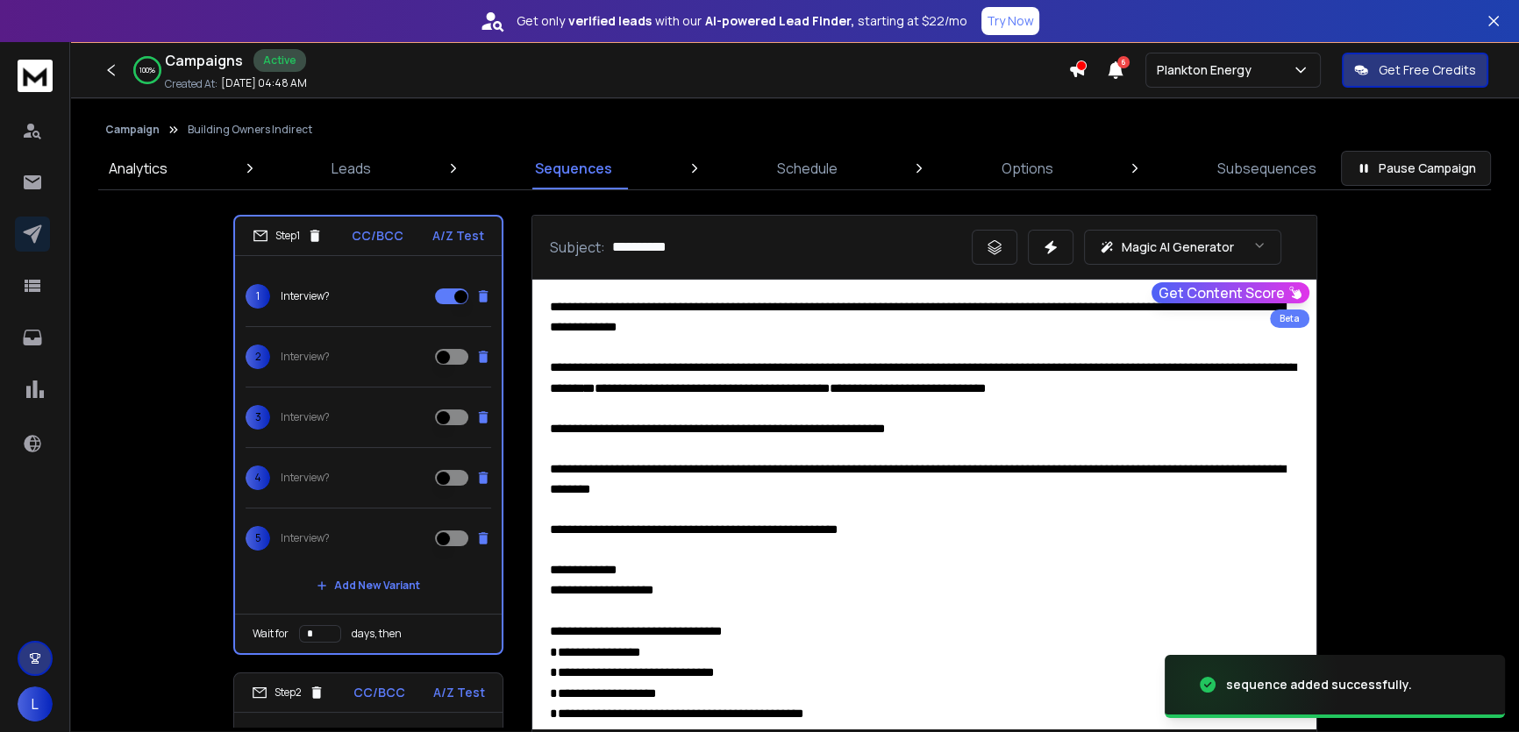 This screenshot has width=1519, height=732. I want to click on a: Sequences, so click(574, 168).